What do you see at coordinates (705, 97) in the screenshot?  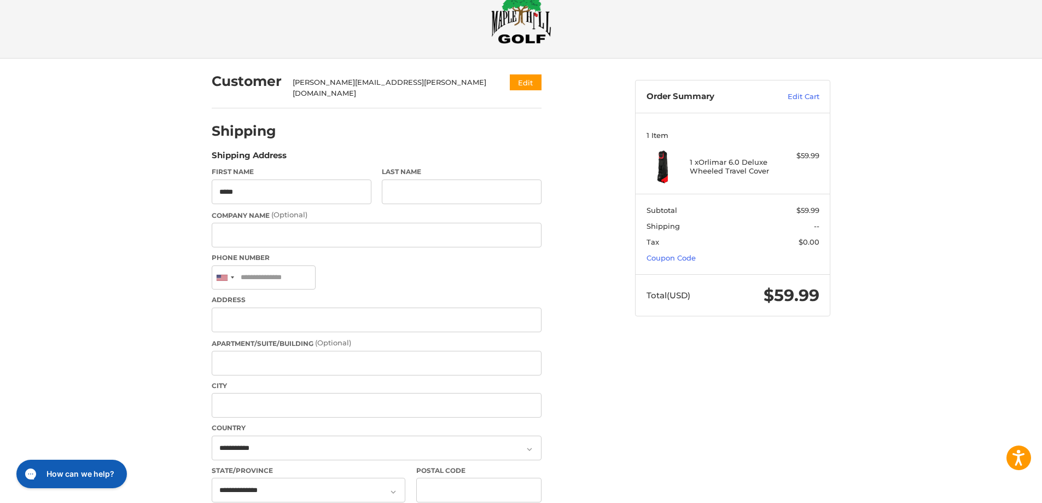 I see `h3: Order Summary` at bounding box center [705, 97].